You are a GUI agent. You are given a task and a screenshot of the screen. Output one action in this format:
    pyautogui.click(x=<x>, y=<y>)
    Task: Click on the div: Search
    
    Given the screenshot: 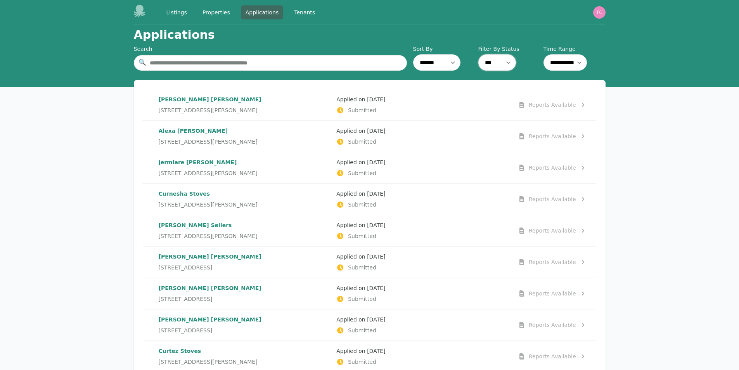 What is the action you would take?
    pyautogui.click(x=270, y=49)
    